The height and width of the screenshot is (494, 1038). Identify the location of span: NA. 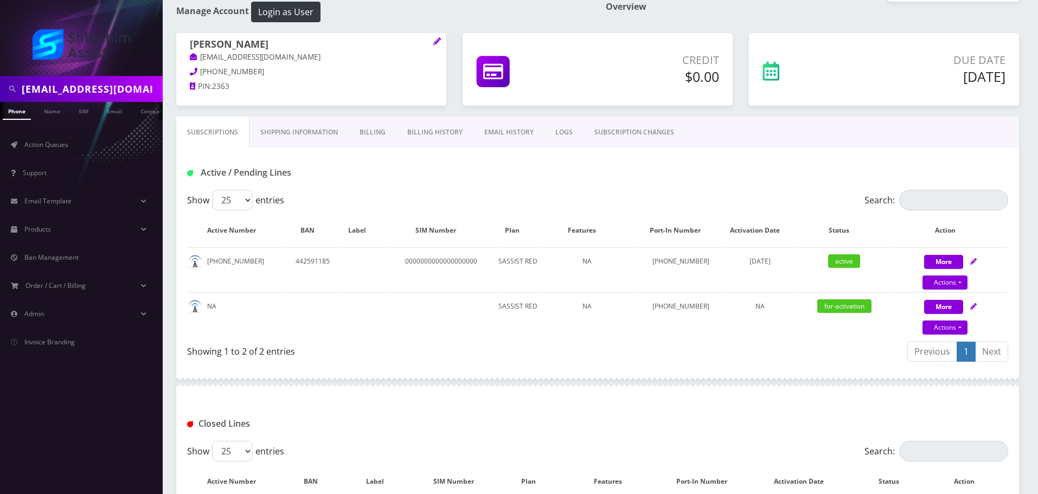
(760, 306).